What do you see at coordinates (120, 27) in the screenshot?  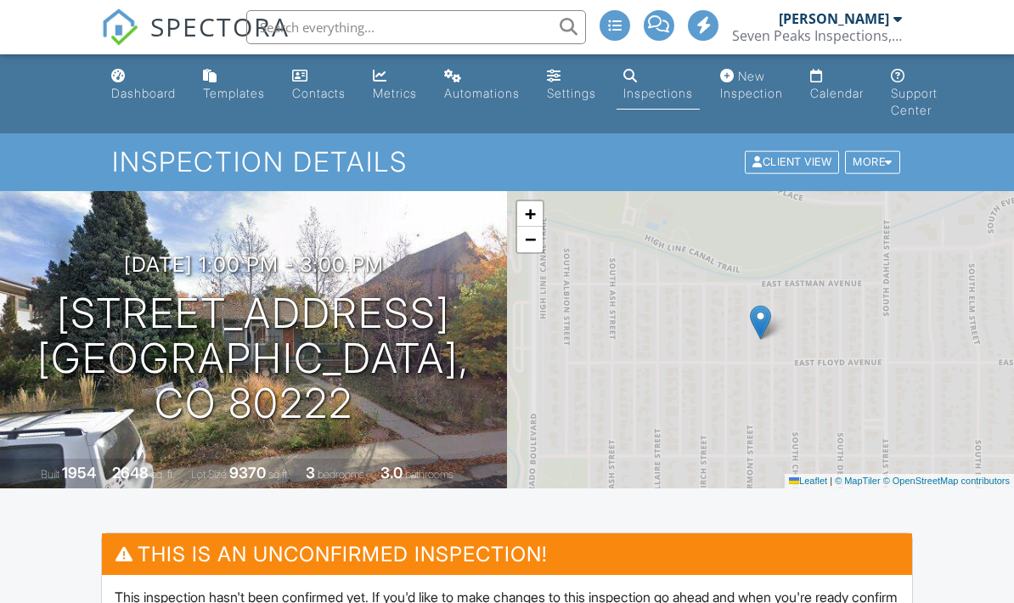 I see `img: The Best Home Inspection Software - Spectora` at bounding box center [120, 27].